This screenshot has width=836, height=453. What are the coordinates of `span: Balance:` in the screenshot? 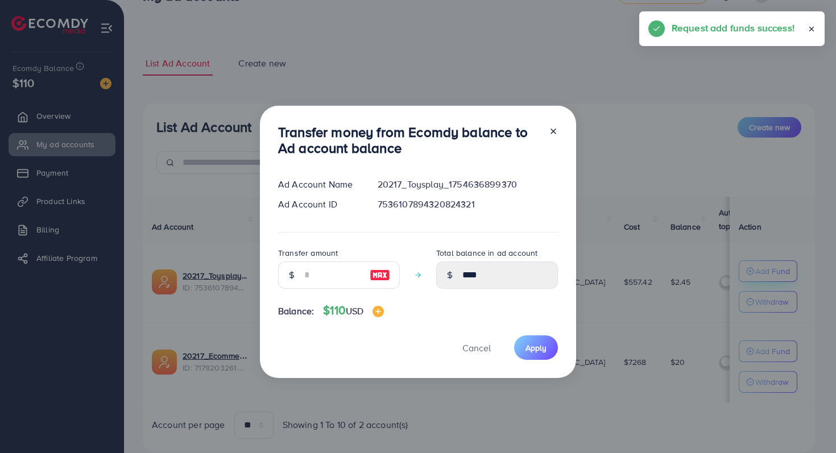 It's located at (296, 311).